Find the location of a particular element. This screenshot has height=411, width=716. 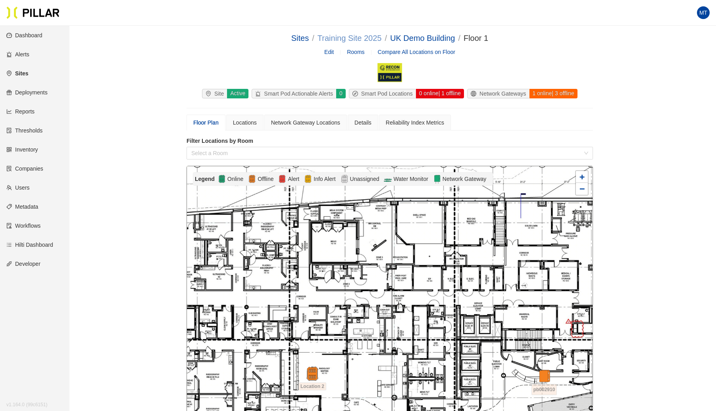

label: Filter Locations by Room is located at coordinates (390, 141).